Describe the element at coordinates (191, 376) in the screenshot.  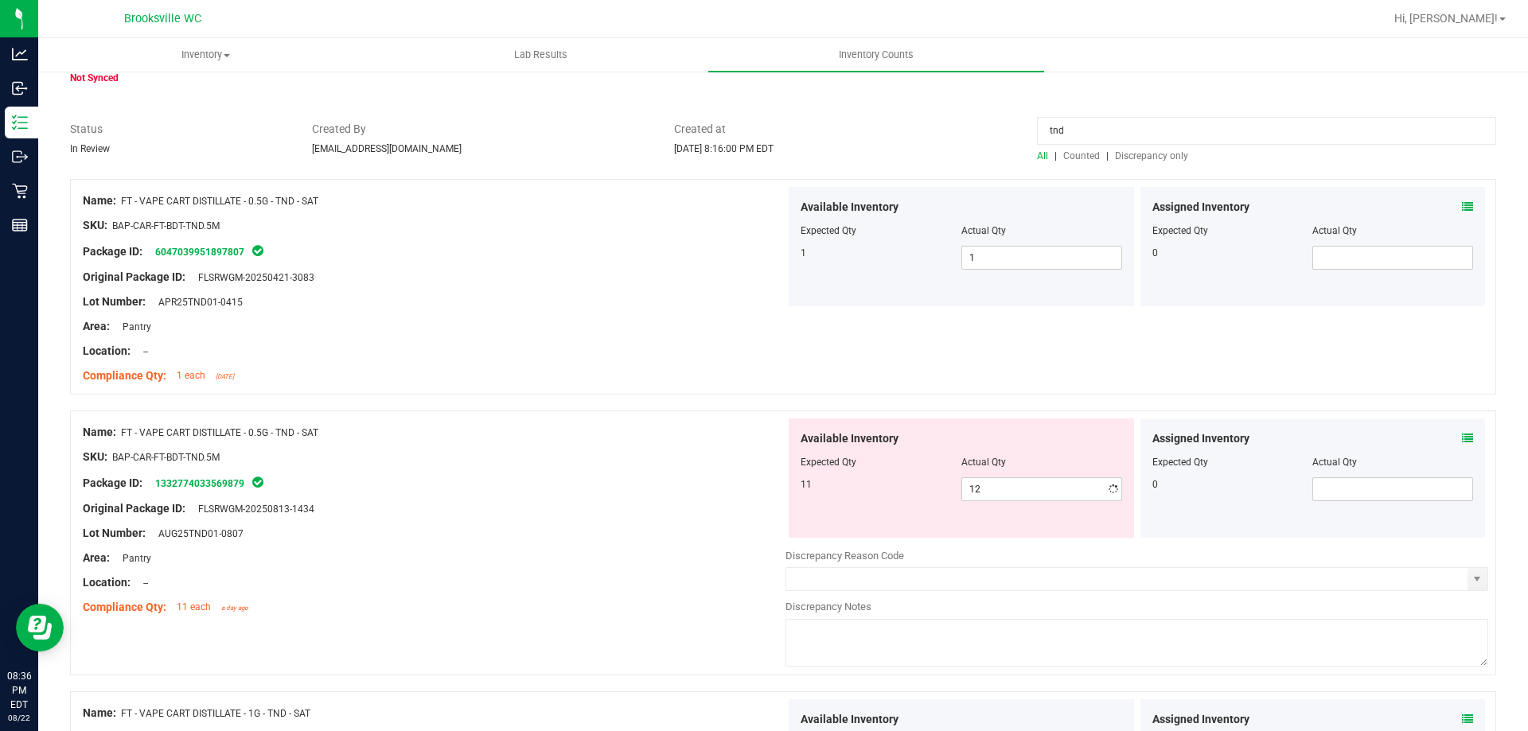
I see `span: 1 each` at that location.